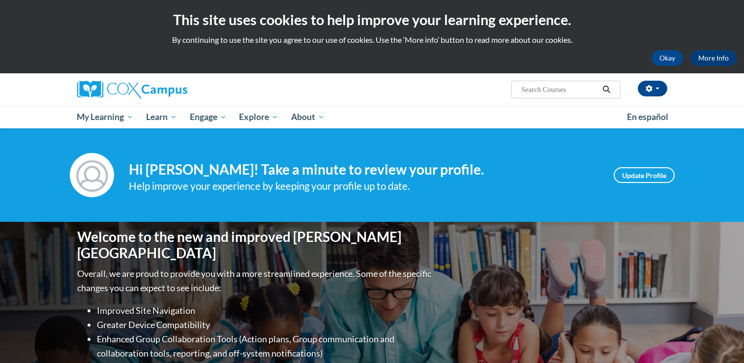 The width and height of the screenshot is (744, 363). What do you see at coordinates (105, 117) in the screenshot?
I see `span: My Learning` at bounding box center [105, 117].